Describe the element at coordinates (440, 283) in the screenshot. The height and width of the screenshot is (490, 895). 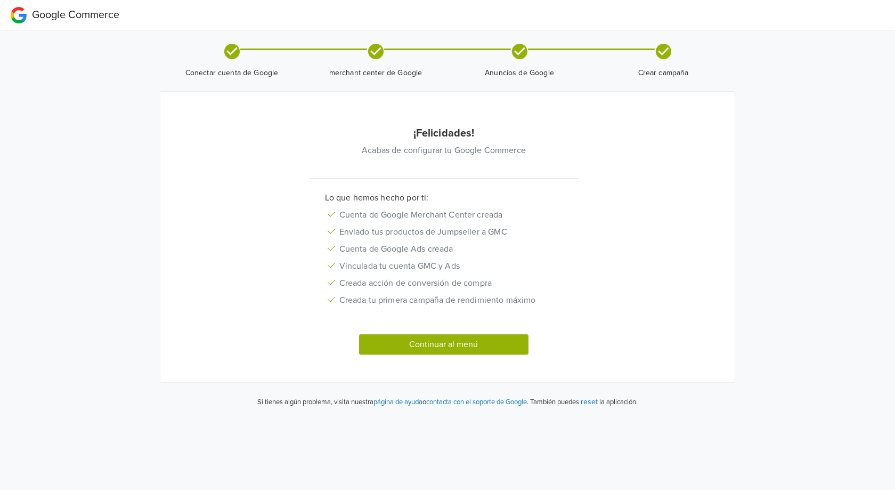
I see `li: Creada acción de conversión de compra` at that location.